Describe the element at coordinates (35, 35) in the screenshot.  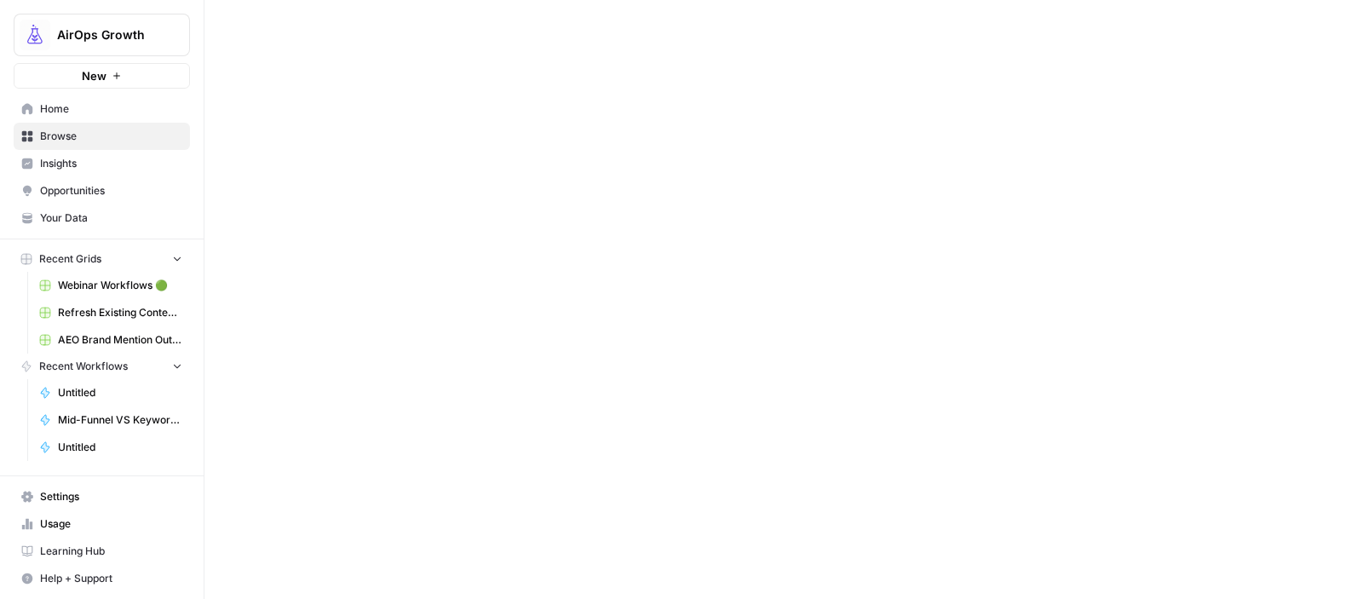
I see `img: AirOps Growth Logo` at that location.